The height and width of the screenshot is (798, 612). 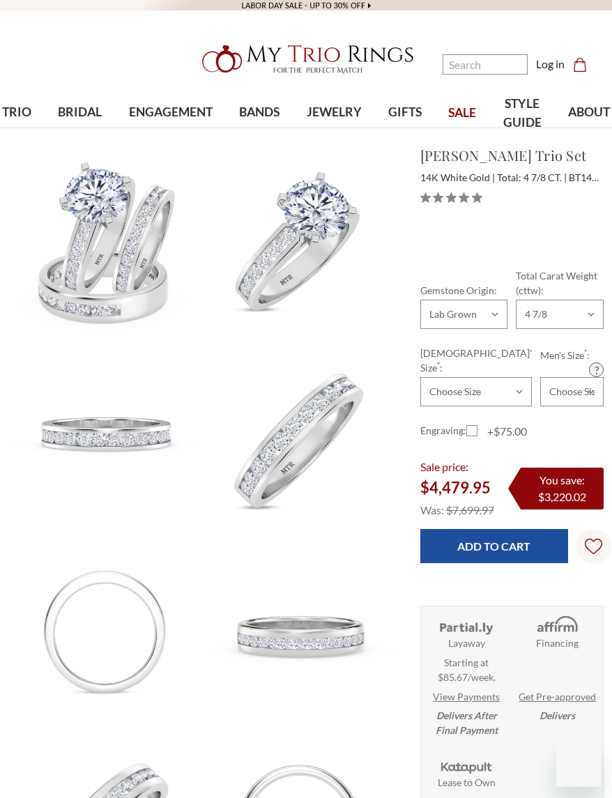 I want to click on span: JEWELRY, so click(x=334, y=112).